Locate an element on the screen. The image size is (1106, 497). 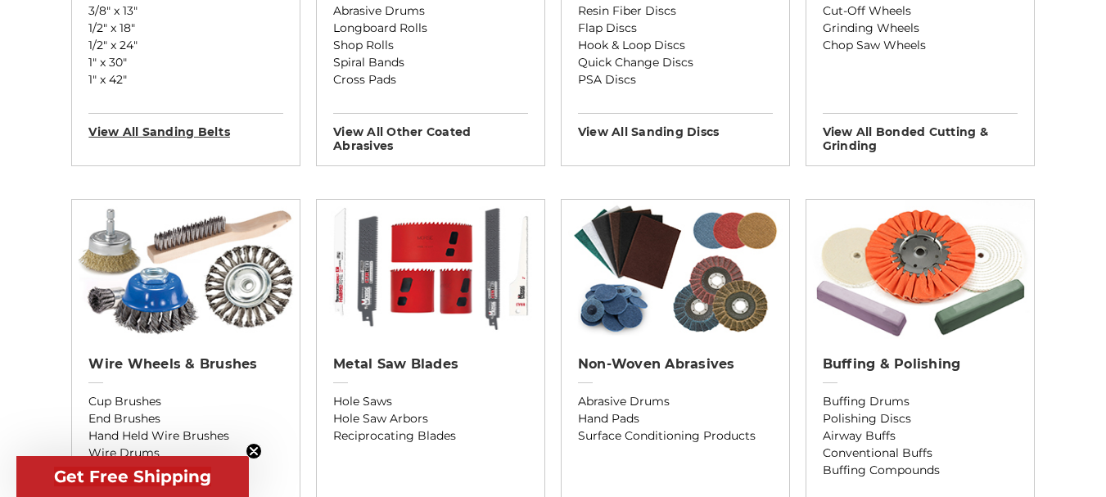
a: 1" x 42" is located at coordinates (186, 79).